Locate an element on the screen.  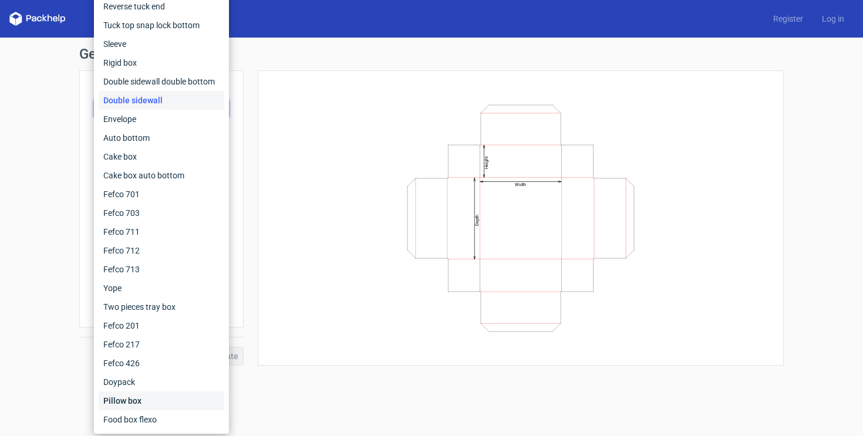
text: Depth is located at coordinates (476, 219).